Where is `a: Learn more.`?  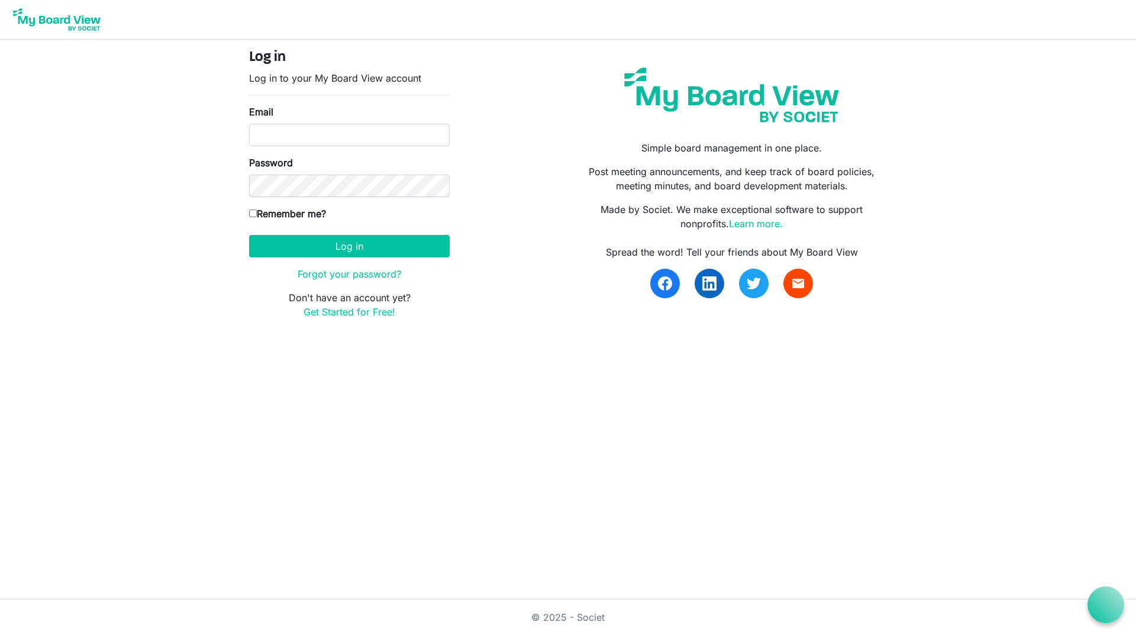
a: Learn more. is located at coordinates (756, 224).